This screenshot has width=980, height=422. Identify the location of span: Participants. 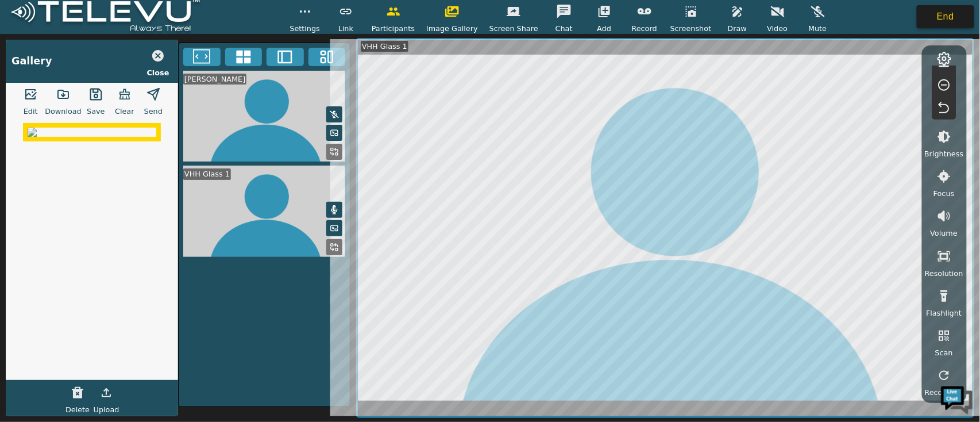
(393, 28).